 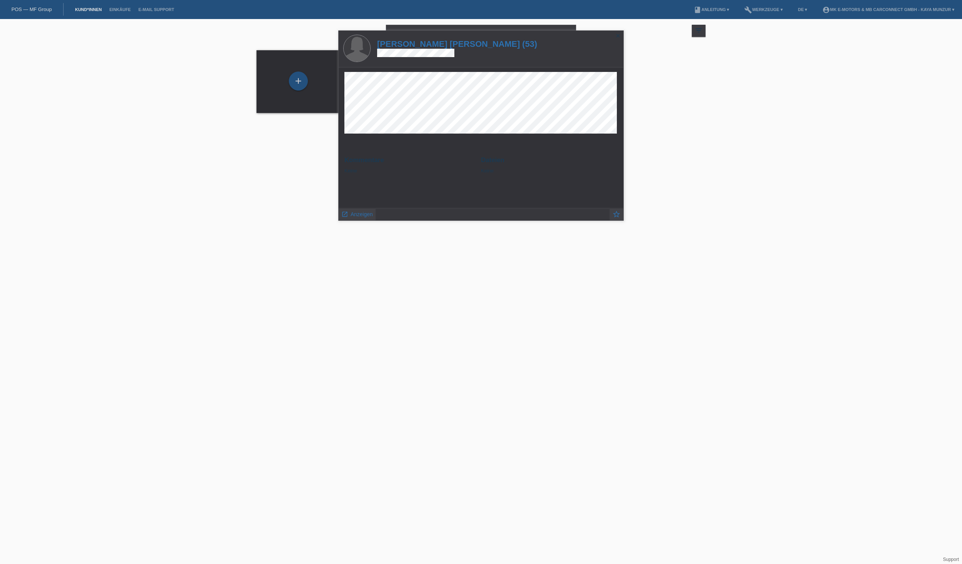 I want to click on h2: Kommentare, so click(x=410, y=162).